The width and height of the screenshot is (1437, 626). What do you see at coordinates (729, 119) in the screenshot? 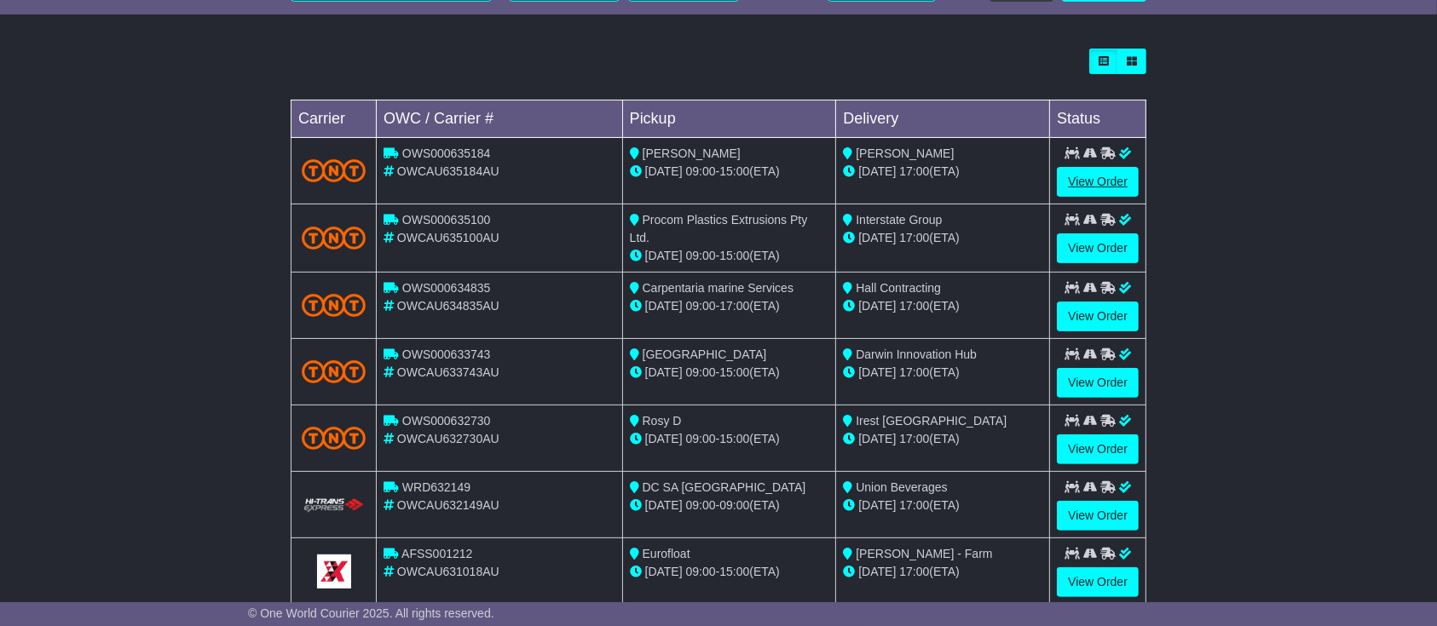
I see `td: Pickup` at bounding box center [729, 119].